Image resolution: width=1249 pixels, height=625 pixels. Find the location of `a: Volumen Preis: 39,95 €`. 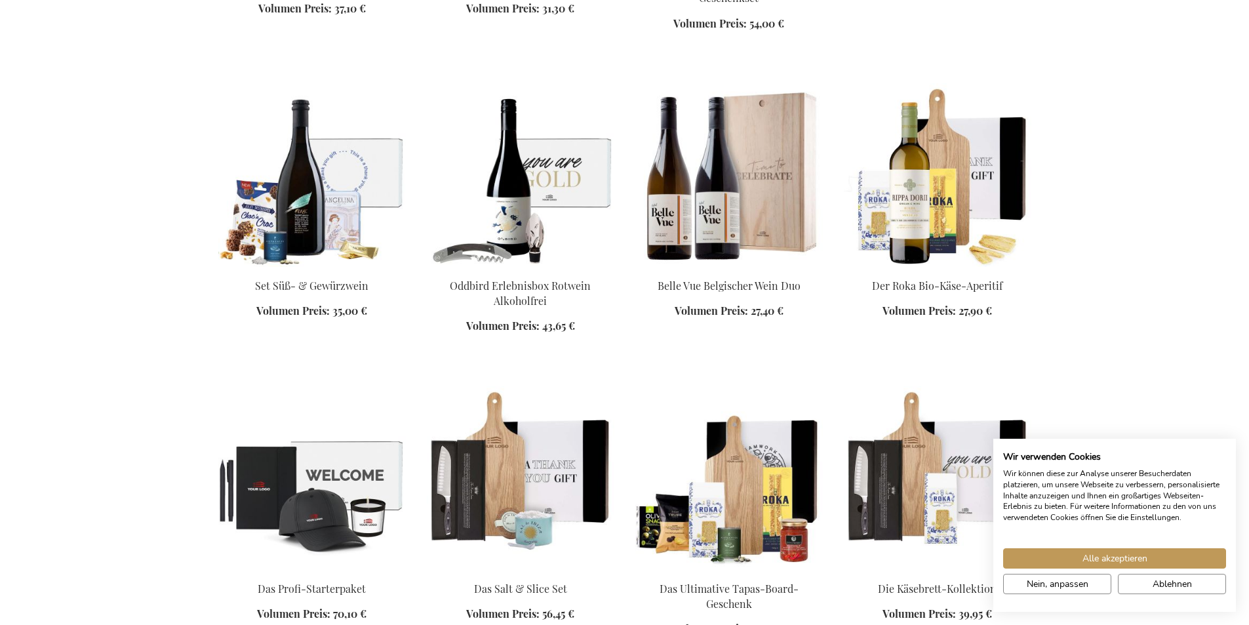

a: Volumen Preis: 39,95 € is located at coordinates (937, 614).